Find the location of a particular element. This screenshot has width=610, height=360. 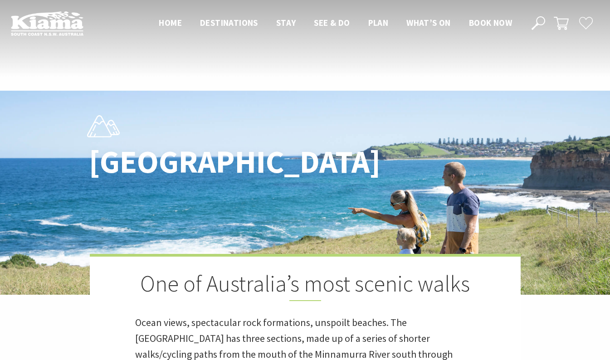

img: Kiama Logo is located at coordinates (47, 23).